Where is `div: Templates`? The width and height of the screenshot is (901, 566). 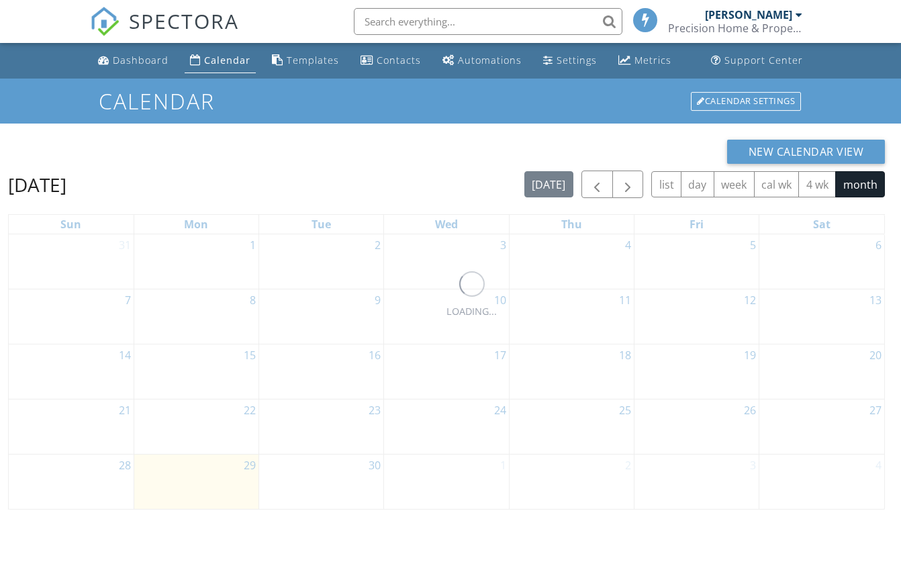
div: Templates is located at coordinates (313, 60).